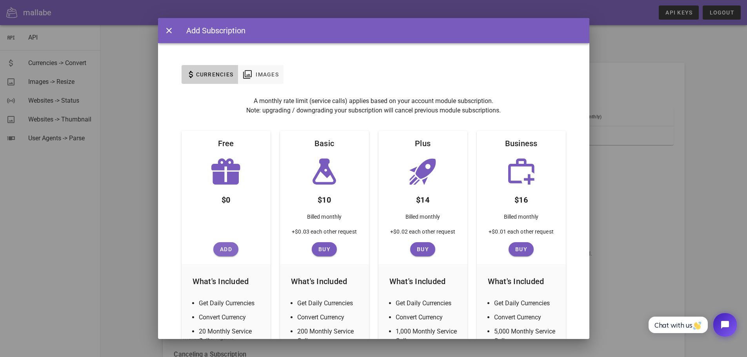 This screenshot has width=747, height=357. I want to click on div: Plus, so click(423, 143).